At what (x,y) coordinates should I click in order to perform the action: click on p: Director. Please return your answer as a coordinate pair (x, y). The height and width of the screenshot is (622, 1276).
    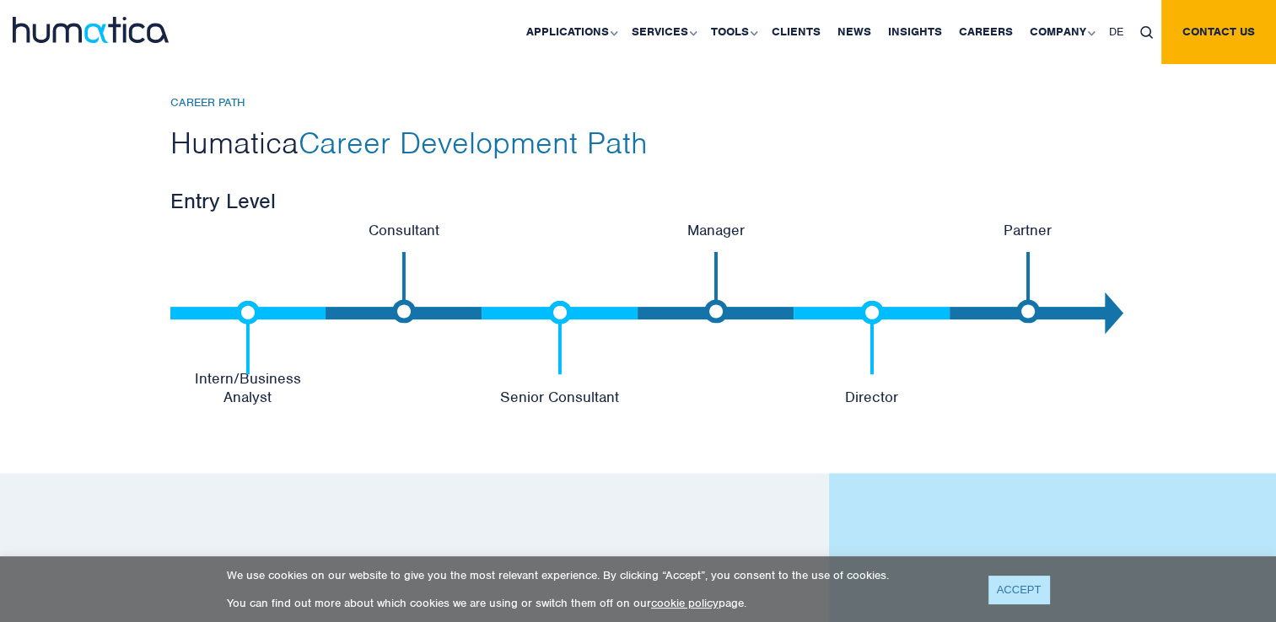
    Looking at the image, I should click on (871, 397).